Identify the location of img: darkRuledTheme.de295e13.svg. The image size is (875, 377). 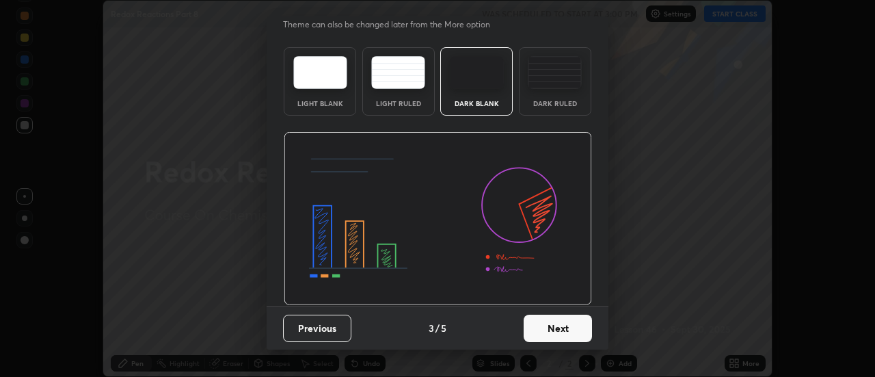
(554, 72).